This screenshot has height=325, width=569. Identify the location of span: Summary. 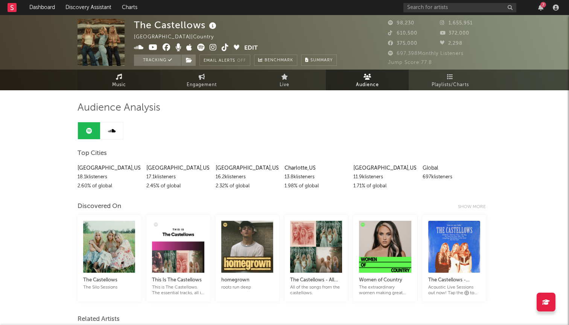
(321, 60).